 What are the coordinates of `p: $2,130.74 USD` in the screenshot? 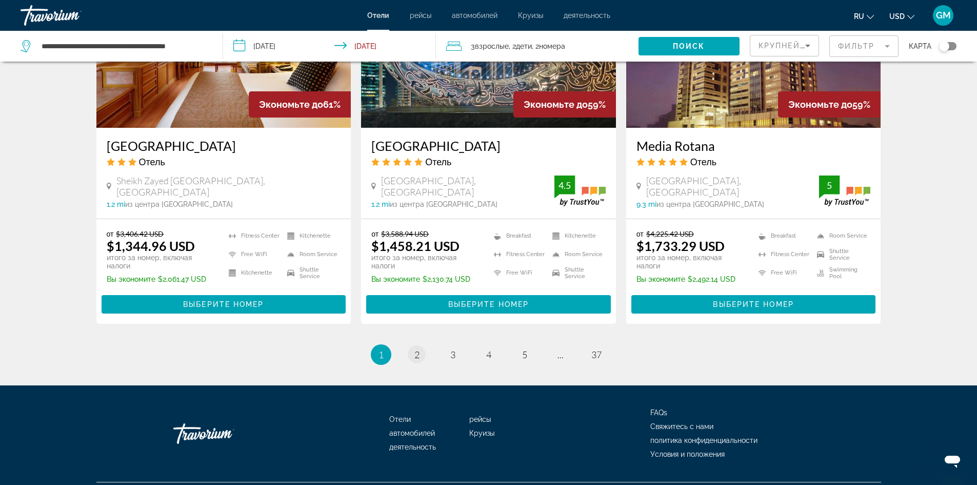 It's located at (426, 279).